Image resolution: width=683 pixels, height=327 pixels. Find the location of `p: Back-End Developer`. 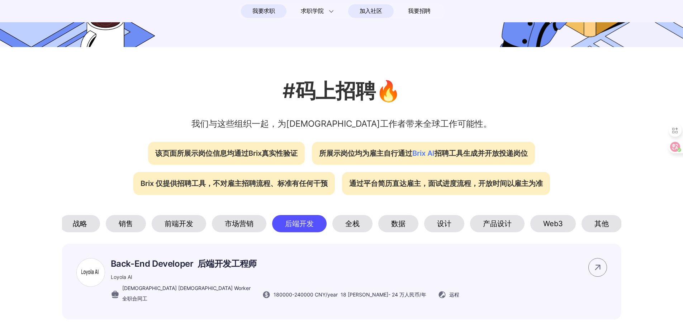

p: Back-End Developer is located at coordinates (285, 263).